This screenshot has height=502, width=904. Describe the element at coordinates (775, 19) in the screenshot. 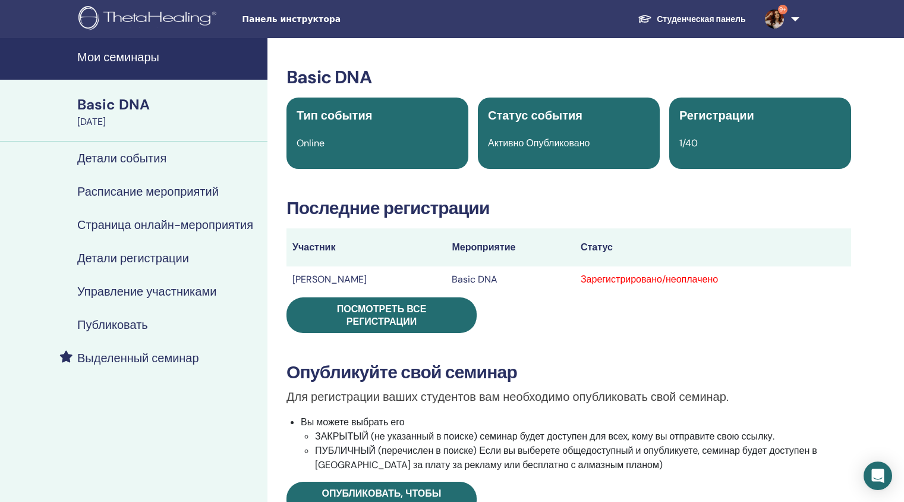

I see `img: default.jpg` at that location.